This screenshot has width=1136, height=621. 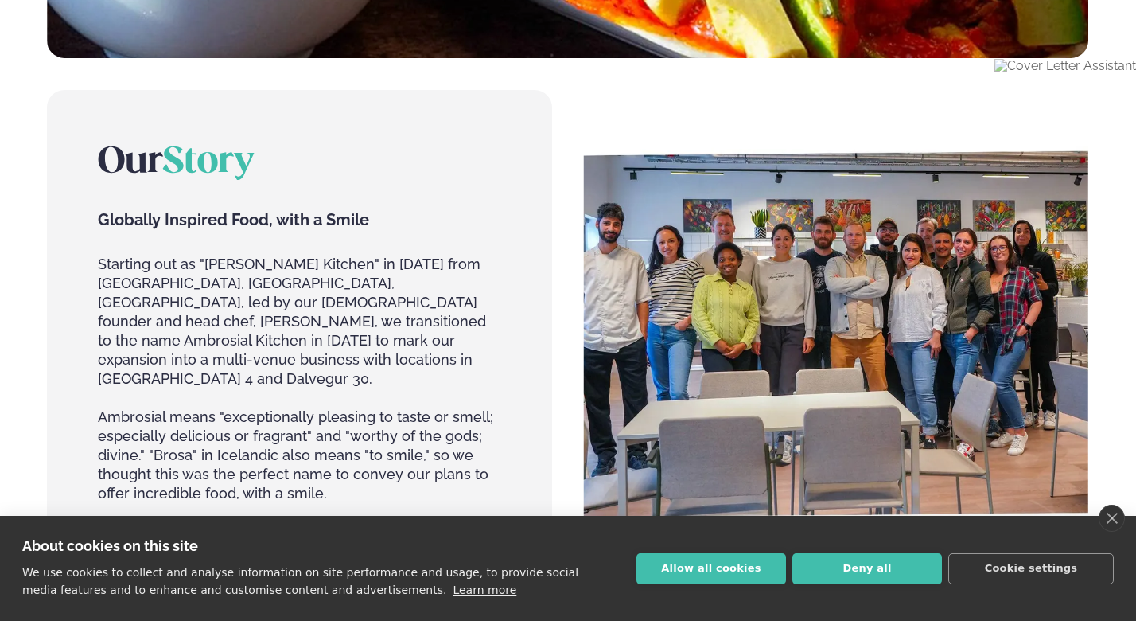 I want to click on img: image alt, so click(x=835, y=321).